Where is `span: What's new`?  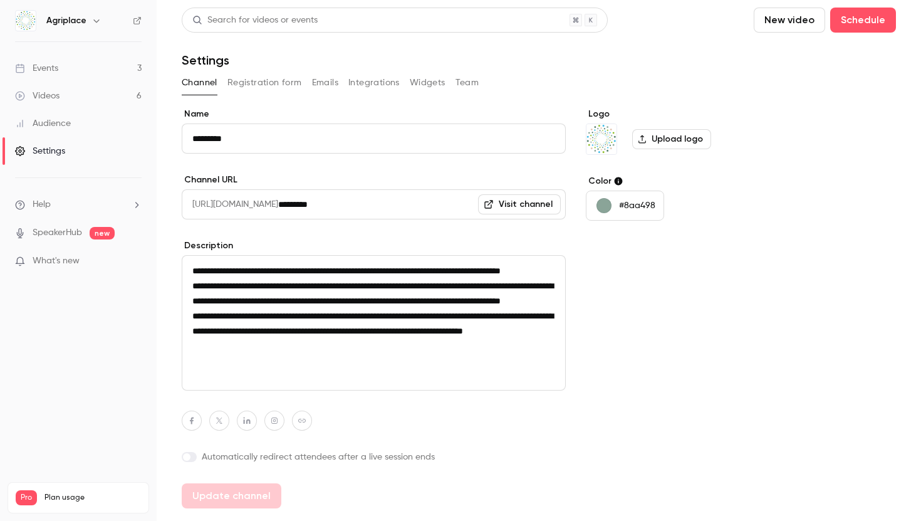
span: What's new is located at coordinates (56, 261).